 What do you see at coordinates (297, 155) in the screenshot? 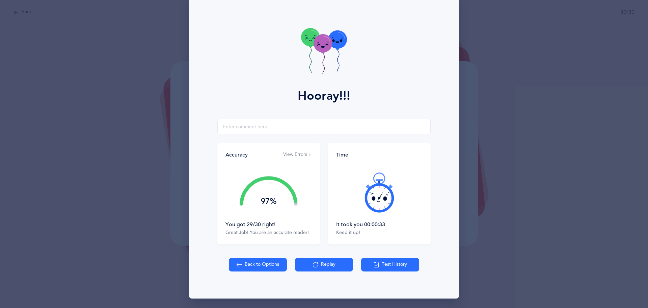
I see `button: View Errors` at bounding box center [297, 155].